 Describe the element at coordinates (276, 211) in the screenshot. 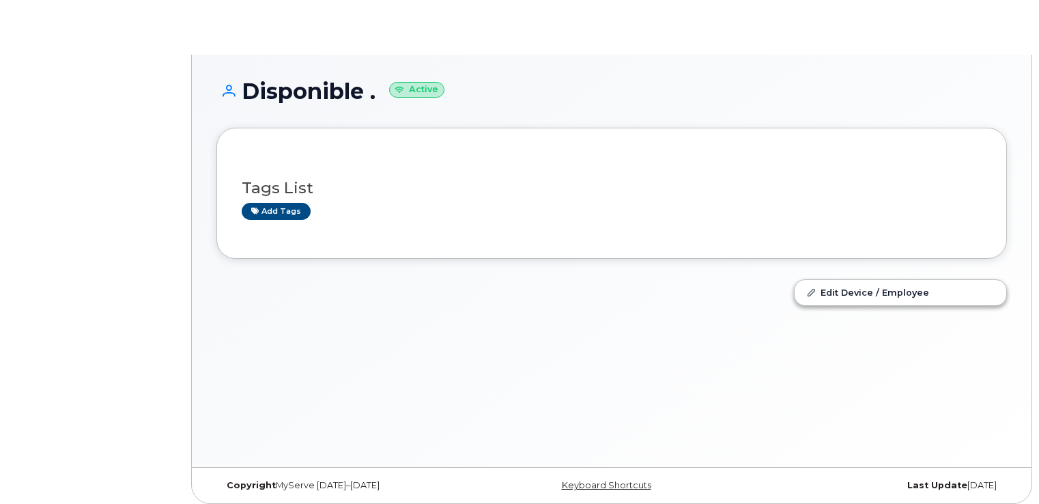

I see `a: Add tags` at that location.